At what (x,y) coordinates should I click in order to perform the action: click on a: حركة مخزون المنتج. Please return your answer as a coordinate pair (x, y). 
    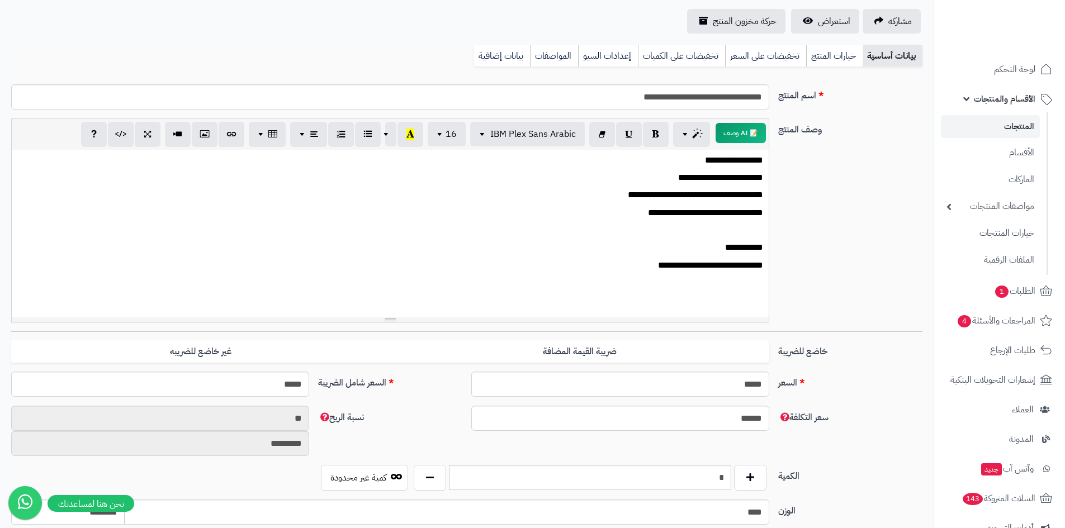
    Looking at the image, I should click on (736, 21).